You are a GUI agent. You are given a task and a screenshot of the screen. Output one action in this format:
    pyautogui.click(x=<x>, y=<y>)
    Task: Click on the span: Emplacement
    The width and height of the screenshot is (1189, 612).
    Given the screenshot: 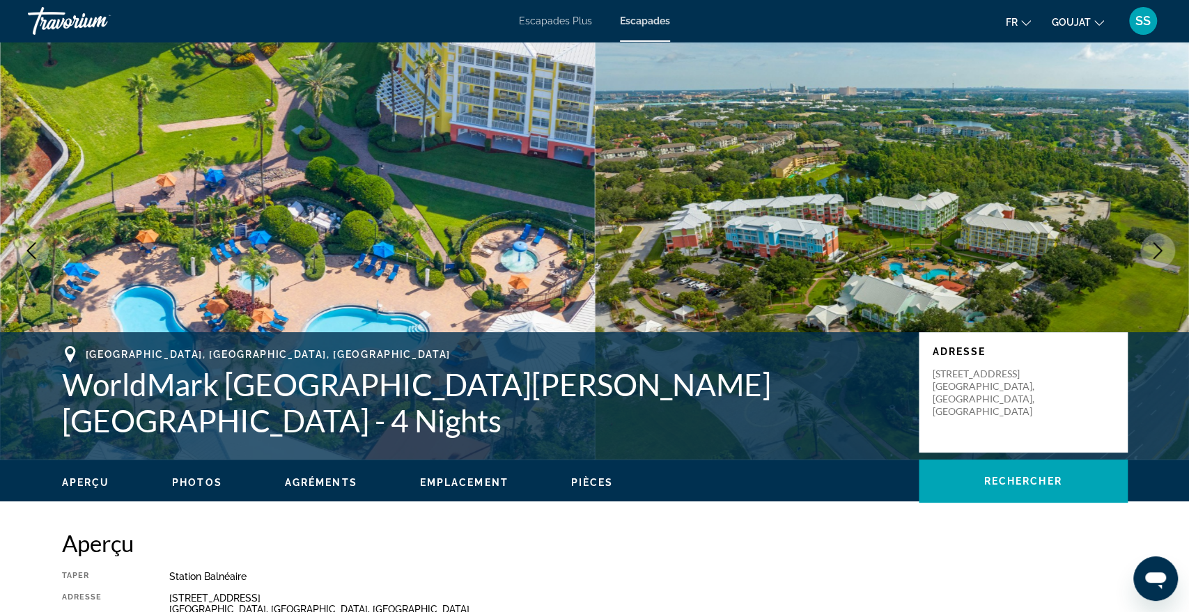 What is the action you would take?
    pyautogui.click(x=464, y=483)
    